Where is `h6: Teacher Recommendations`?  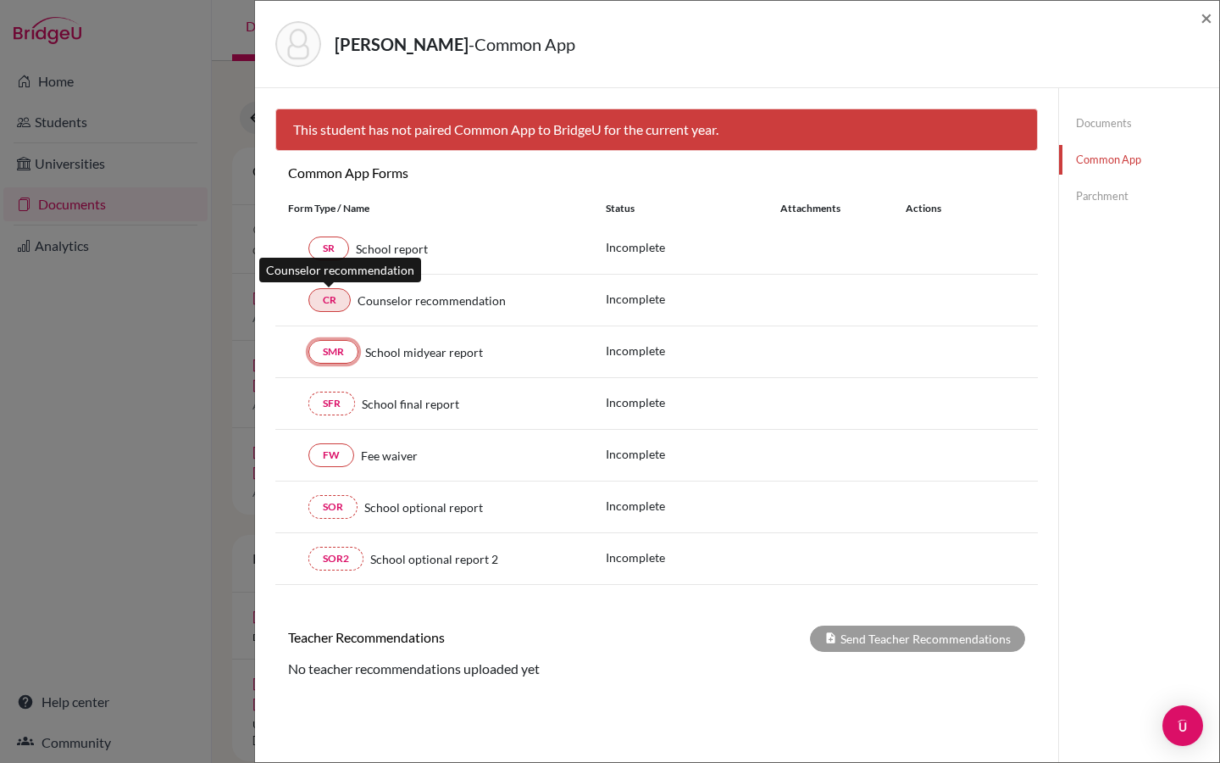
h6: Teacher Recommendations is located at coordinates (466, 636).